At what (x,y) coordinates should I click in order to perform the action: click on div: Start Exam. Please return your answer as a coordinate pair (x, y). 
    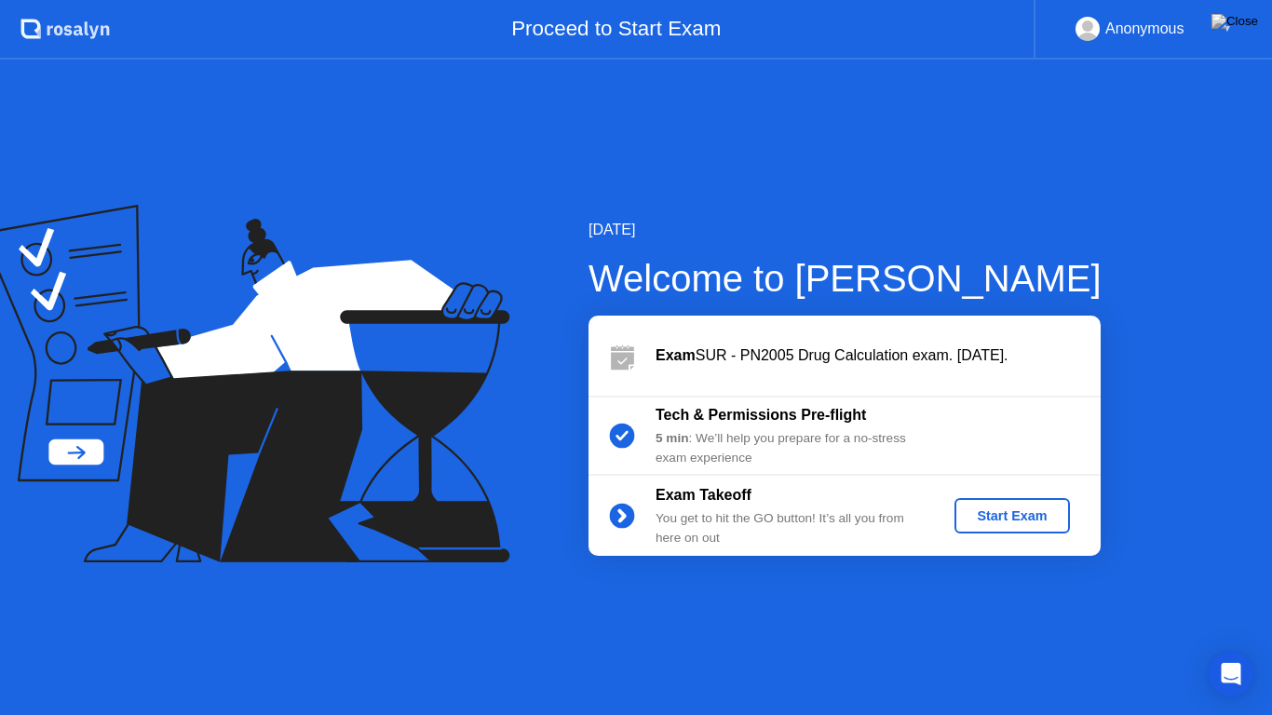
    Looking at the image, I should click on (1011, 516).